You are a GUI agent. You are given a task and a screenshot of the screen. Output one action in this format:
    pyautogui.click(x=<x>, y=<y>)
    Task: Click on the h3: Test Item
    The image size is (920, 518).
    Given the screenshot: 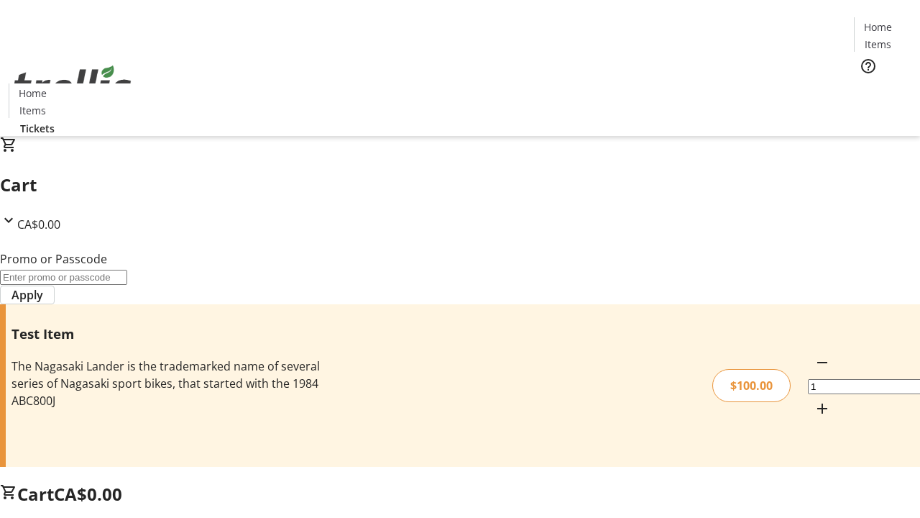 What is the action you would take?
    pyautogui.click(x=168, y=334)
    